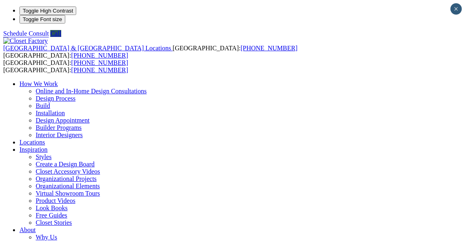 The image size is (465, 241). I want to click on a: Builder Programs, so click(58, 127).